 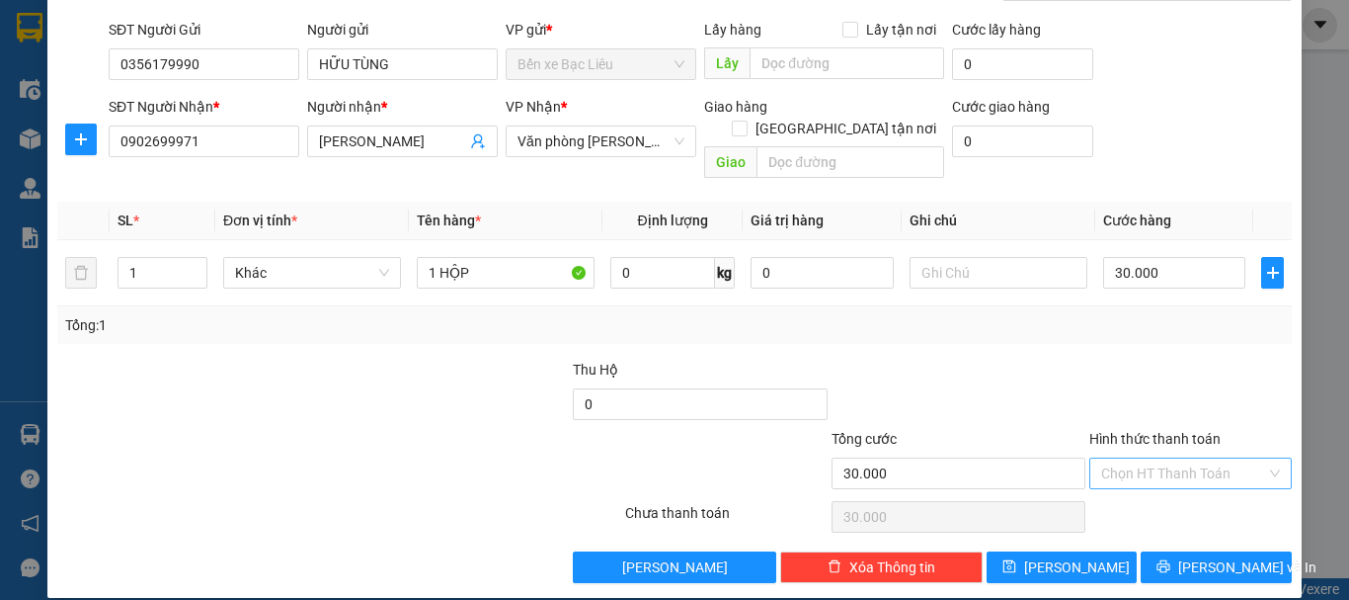 What do you see at coordinates (125, 220) in the screenshot?
I see `span: SL` at bounding box center [125, 220].